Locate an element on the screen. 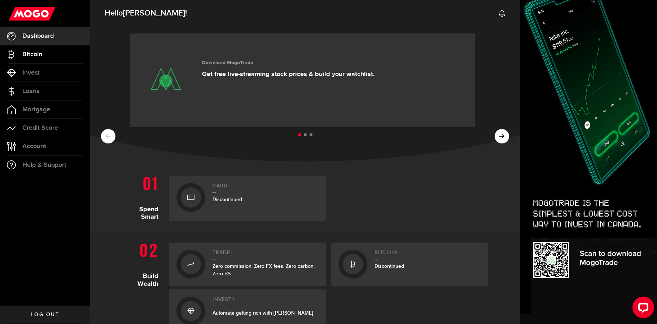 The width and height of the screenshot is (657, 324). span: Help & Support is located at coordinates (44, 165).